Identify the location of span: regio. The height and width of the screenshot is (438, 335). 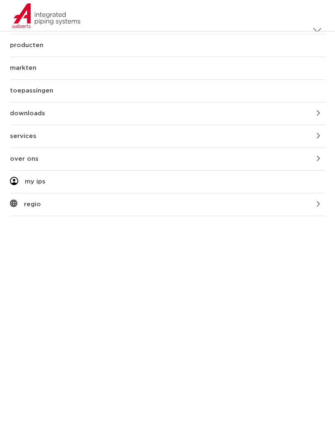
(32, 205).